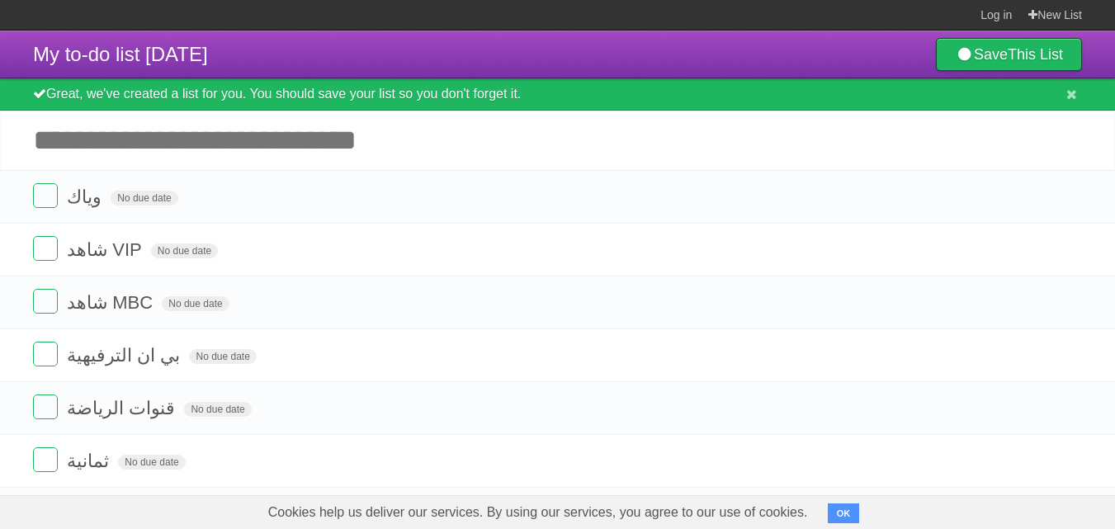 Image resolution: width=1115 pixels, height=529 pixels. What do you see at coordinates (125, 355) in the screenshot?
I see `span: بي ان الترفيهية` at bounding box center [125, 355].